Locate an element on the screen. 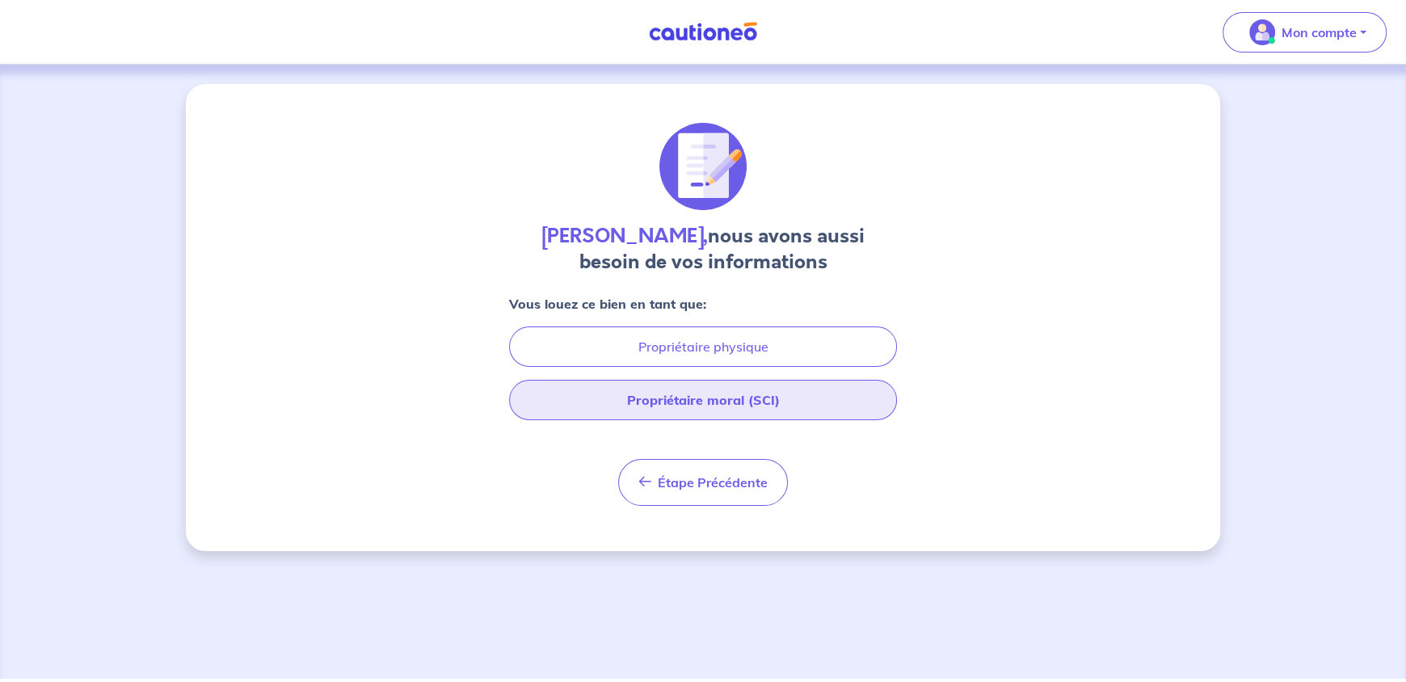 The image size is (1406, 682). strong: Vous louez ce bien en tant que: is located at coordinates (608, 304).